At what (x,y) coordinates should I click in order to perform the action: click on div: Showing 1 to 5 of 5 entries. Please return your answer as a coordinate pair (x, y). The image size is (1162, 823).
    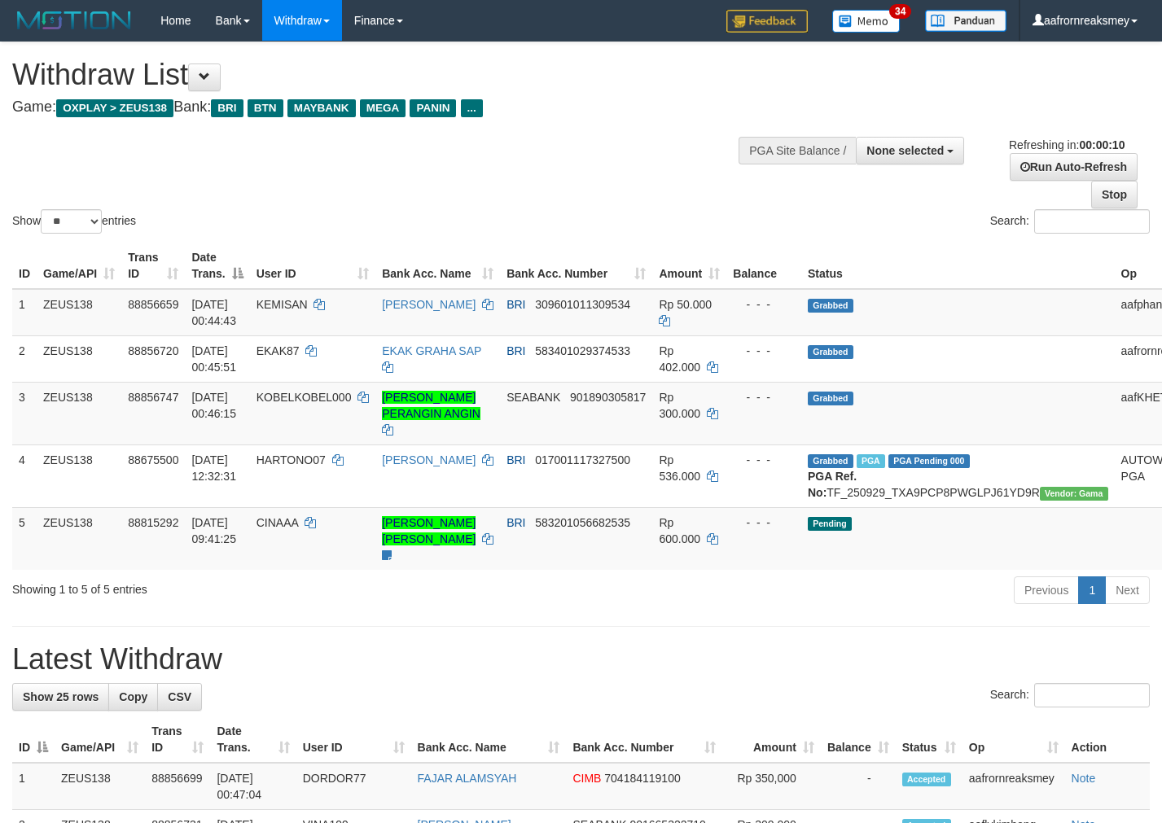
    Looking at the image, I should click on (242, 586).